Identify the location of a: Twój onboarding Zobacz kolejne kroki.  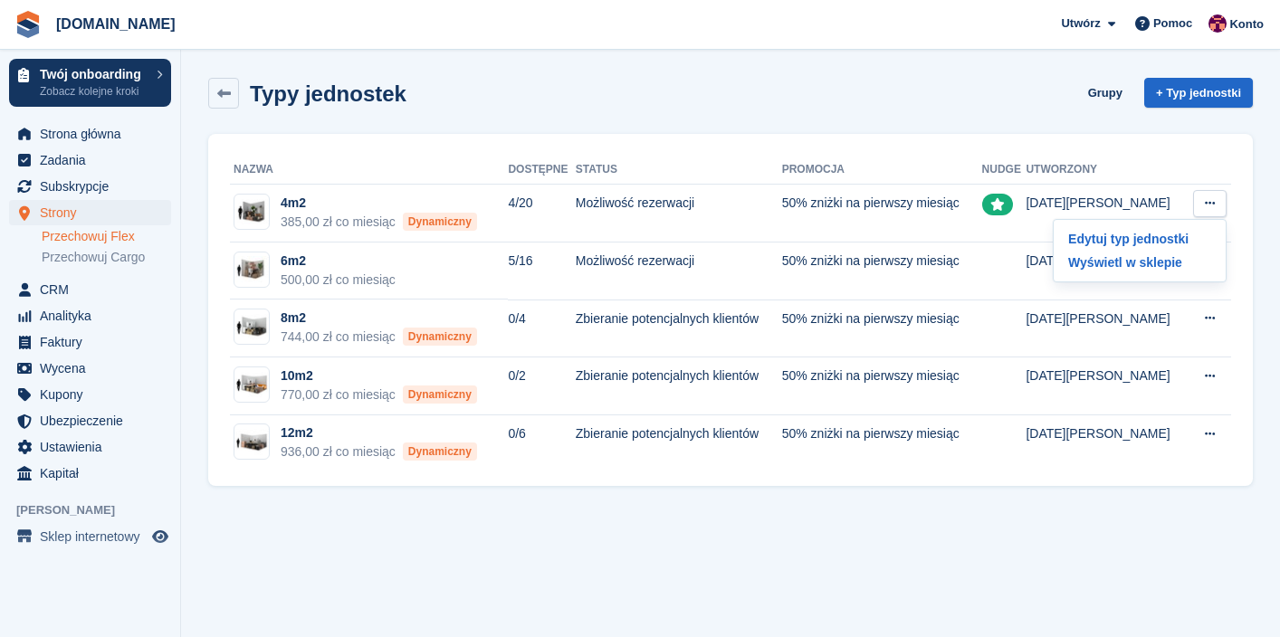
(90, 82).